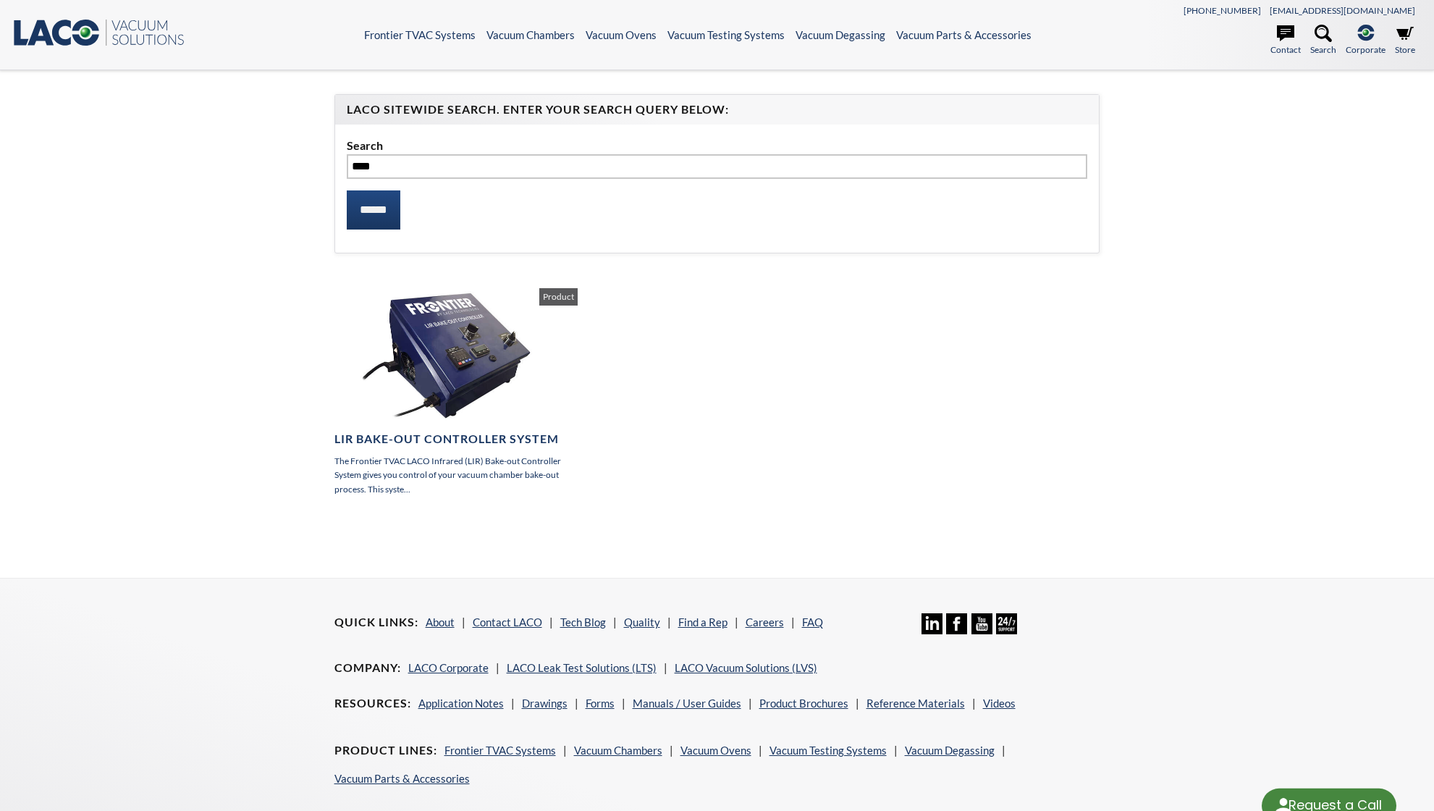 The height and width of the screenshot is (811, 1434). Describe the element at coordinates (456, 475) in the screenshot. I see `p: The Frontier TVAC LACO Infrared (LIR) Bake-out Controller System gives you control of your vacuum...` at that location.